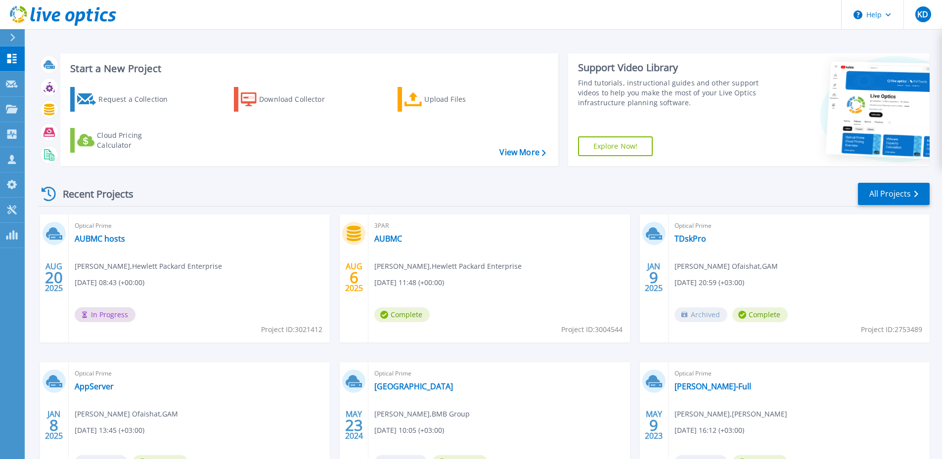  Describe the element at coordinates (100, 239) in the screenshot. I see `a: AUBMC hosts` at that location.